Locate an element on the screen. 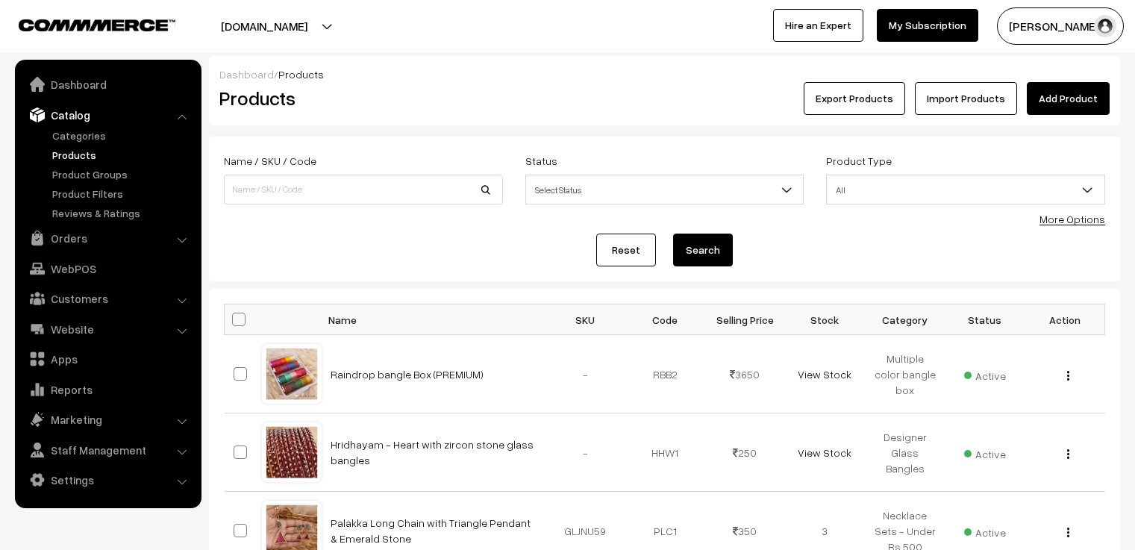  img: user is located at coordinates (1105, 26).